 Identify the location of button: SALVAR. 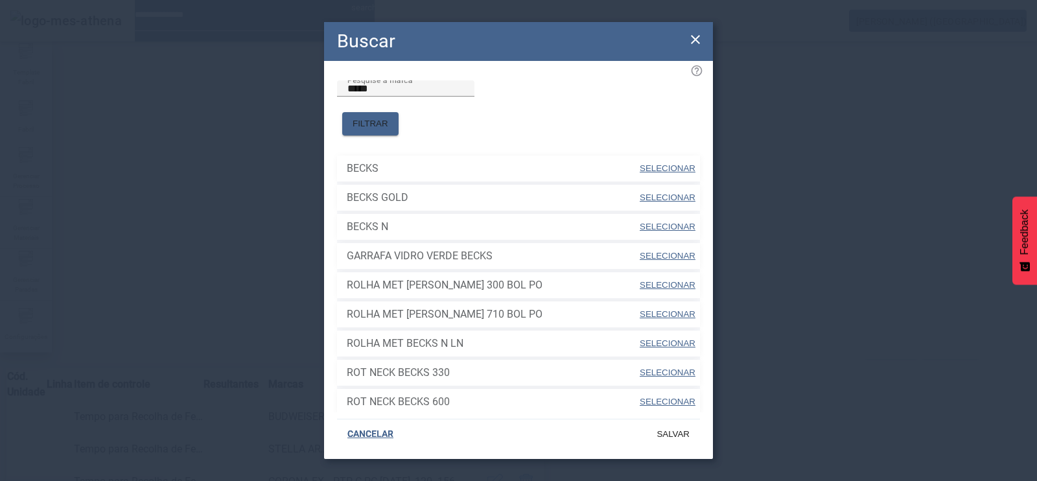
(673, 434).